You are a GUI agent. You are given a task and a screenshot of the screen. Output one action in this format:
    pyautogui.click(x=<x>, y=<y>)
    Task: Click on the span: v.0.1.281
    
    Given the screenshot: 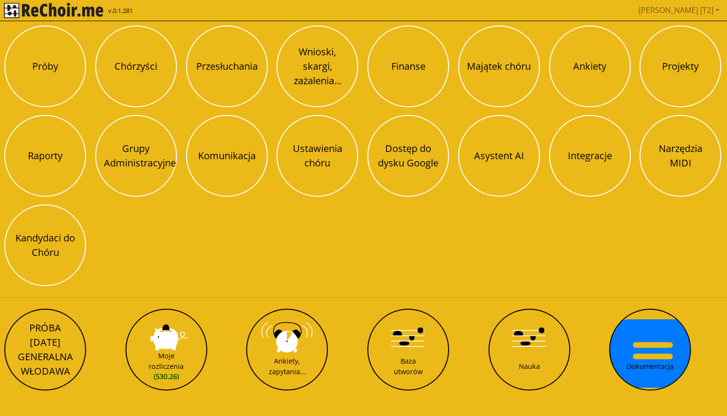 What is the action you would take?
    pyautogui.click(x=120, y=11)
    